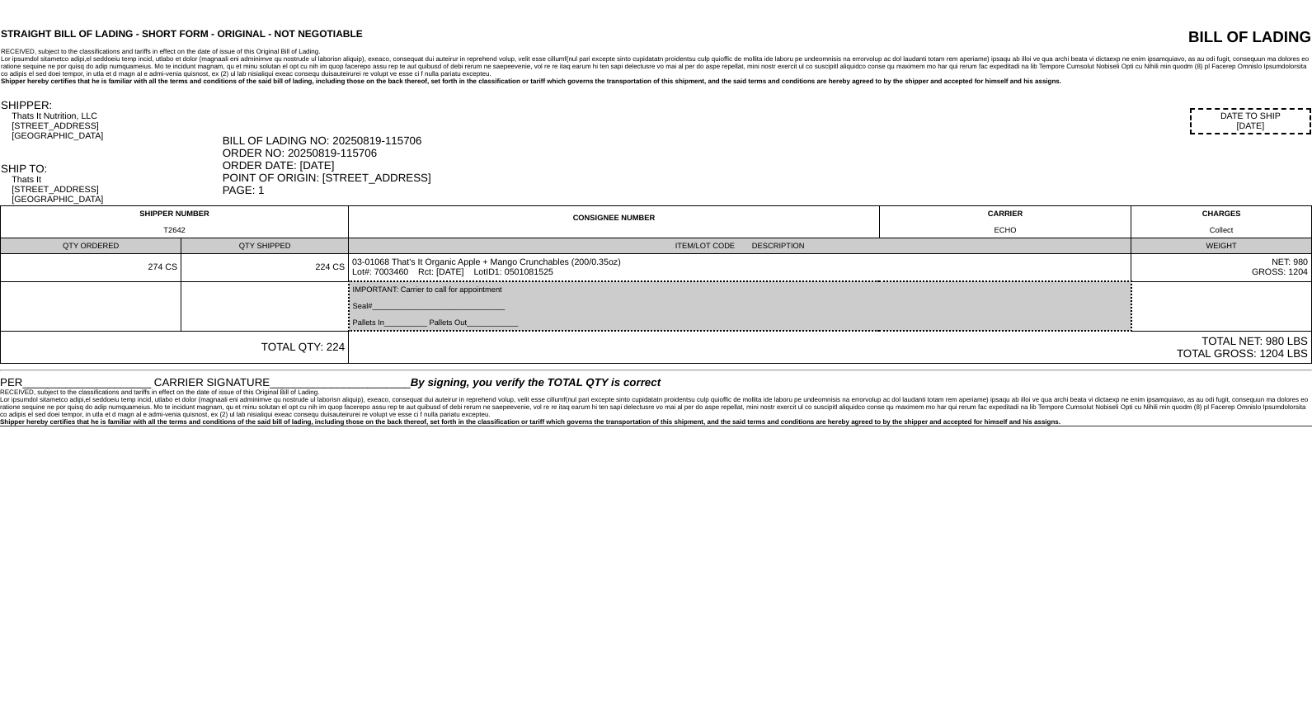 This screenshot has height=716, width=1312. I want to click on span: By signing, you verify the TOTAL QTY is correct, so click(535, 382).